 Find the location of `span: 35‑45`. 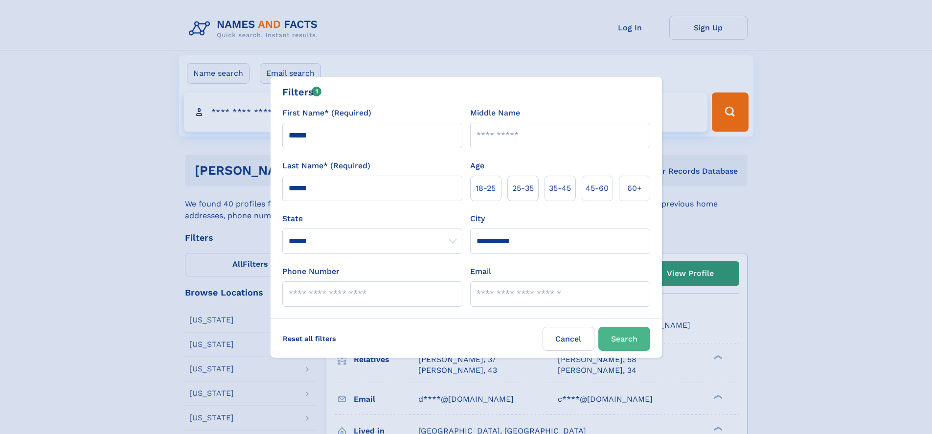

span: 35‑45 is located at coordinates (560, 188).